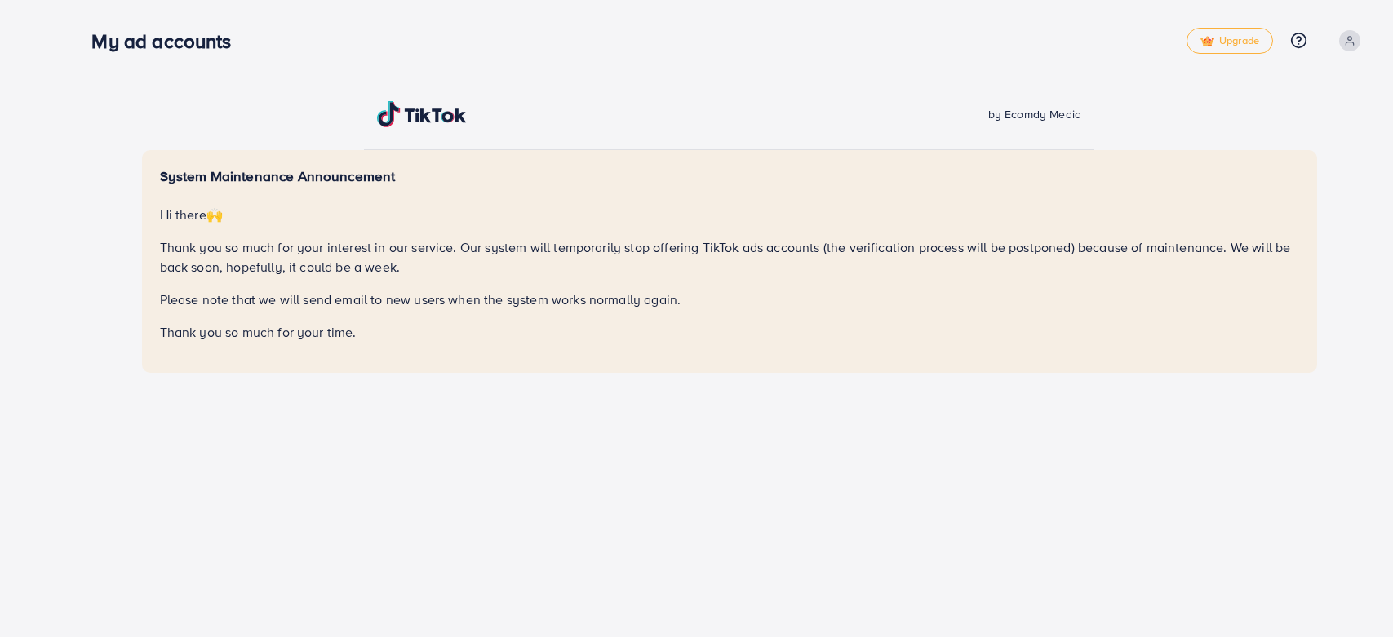 The height and width of the screenshot is (637, 1393). I want to click on p: Please note that we will send email to new users when the system works normally again., so click(729, 299).